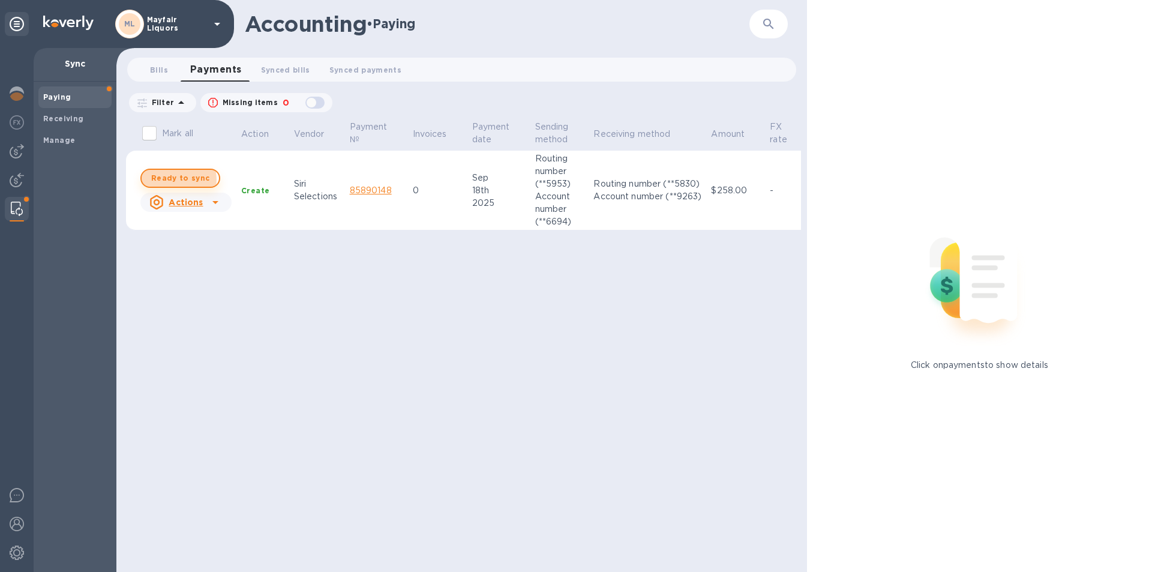  What do you see at coordinates (255, 134) in the screenshot?
I see `p: Action` at bounding box center [255, 134].